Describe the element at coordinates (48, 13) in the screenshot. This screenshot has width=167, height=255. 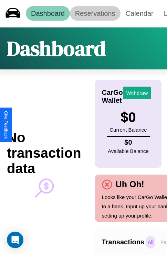
I see `a: Dashboard` at that location.